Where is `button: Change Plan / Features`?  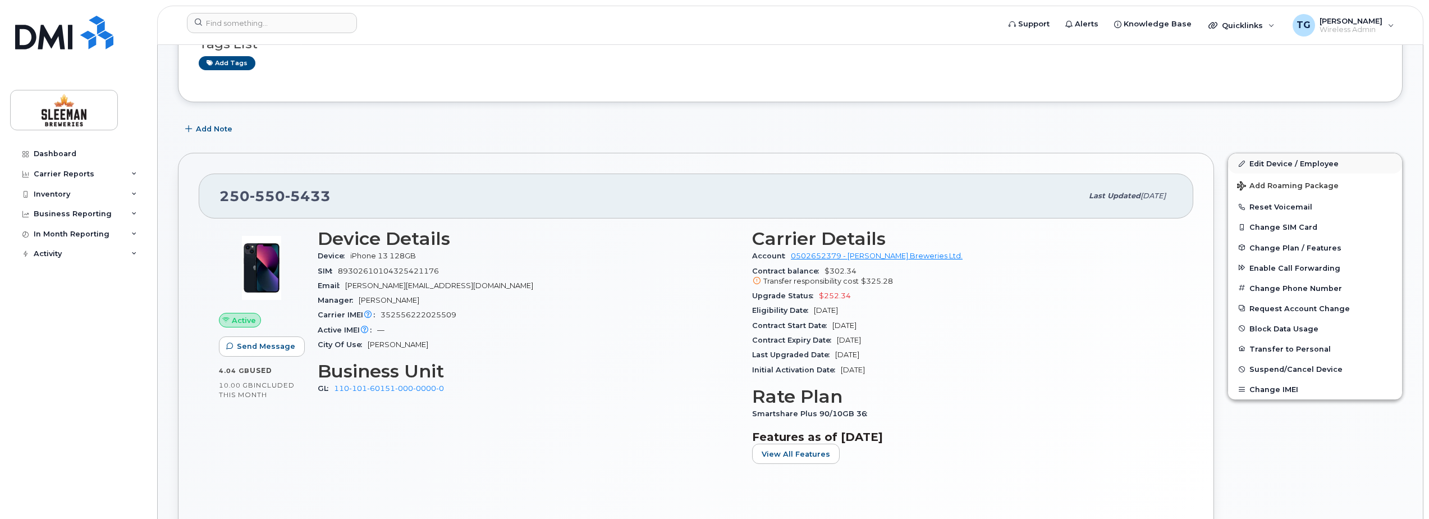
button: Change Plan / Features is located at coordinates (1315, 248).